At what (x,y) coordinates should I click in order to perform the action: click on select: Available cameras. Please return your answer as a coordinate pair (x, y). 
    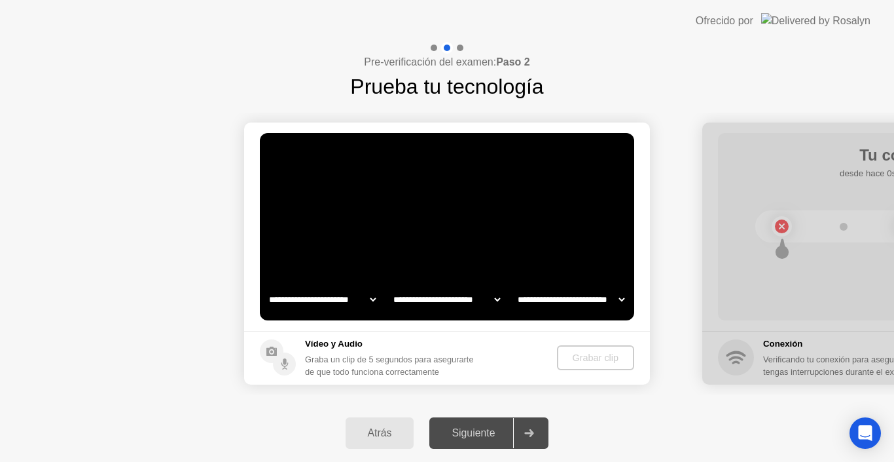
    Looking at the image, I should click on (322, 299).